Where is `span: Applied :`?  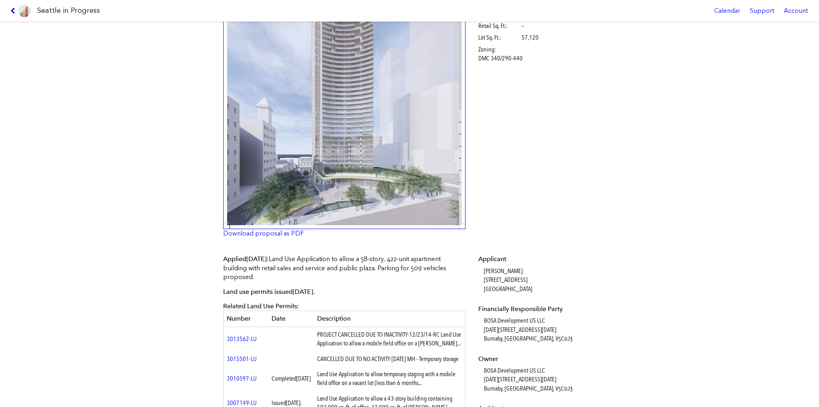 span: Applied : is located at coordinates (246, 259).